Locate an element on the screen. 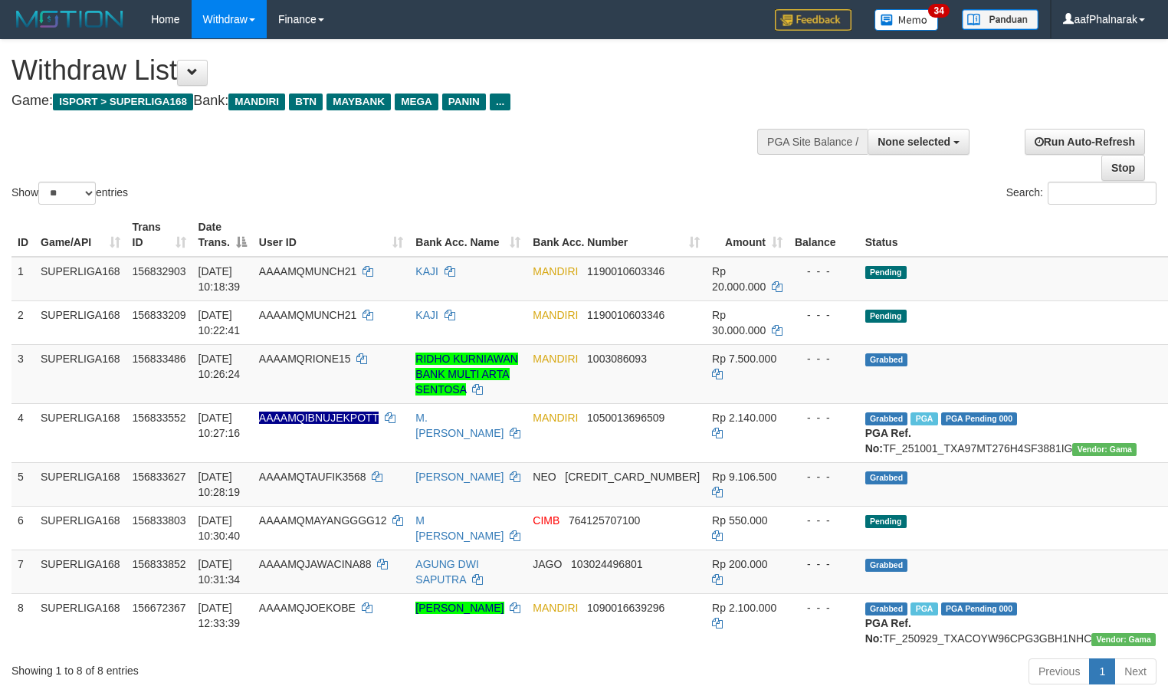 The image size is (1168, 686). th: Status is located at coordinates (1010, 235).